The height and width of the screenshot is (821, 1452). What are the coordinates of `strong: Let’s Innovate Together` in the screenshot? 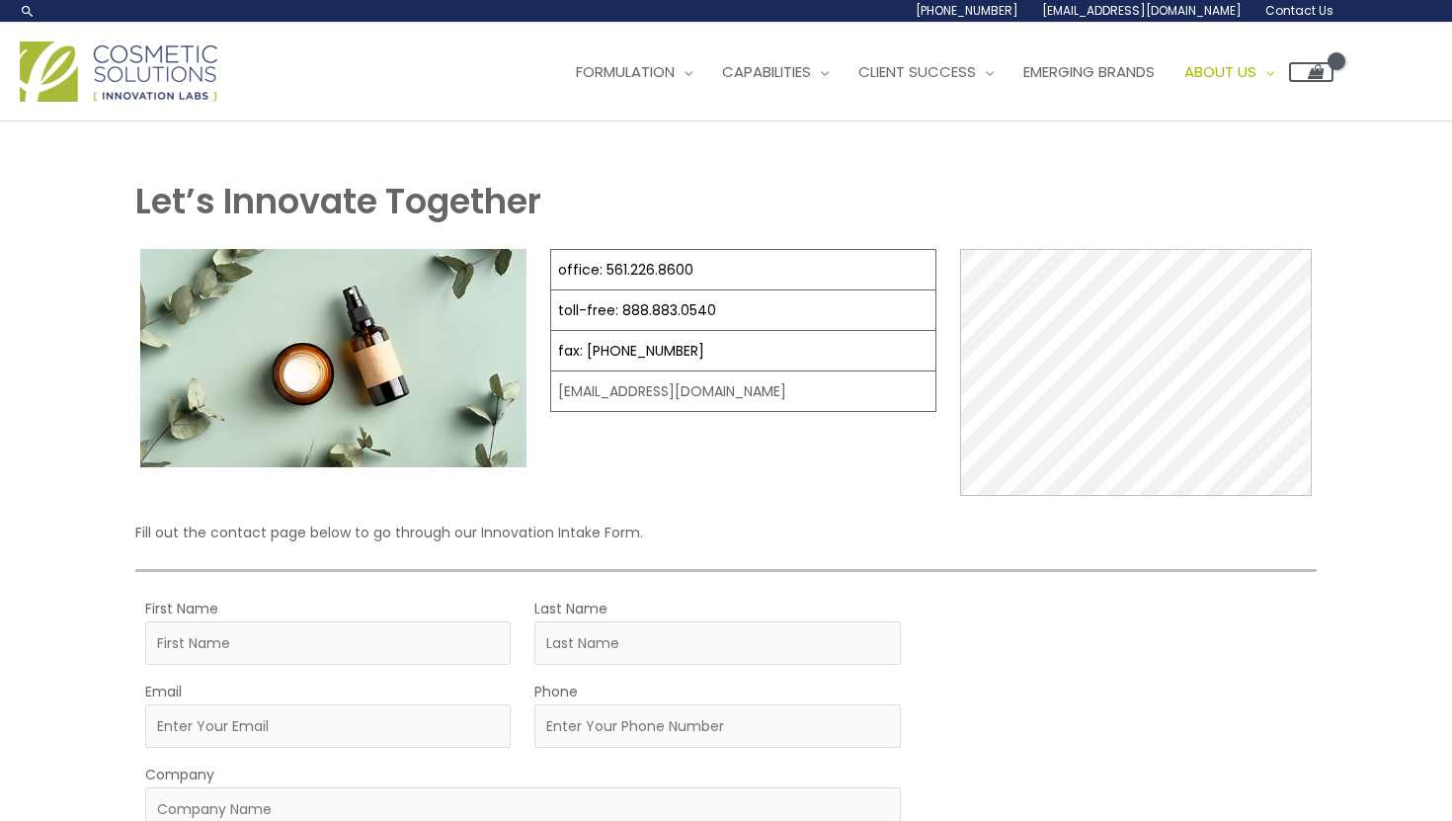 It's located at (338, 201).